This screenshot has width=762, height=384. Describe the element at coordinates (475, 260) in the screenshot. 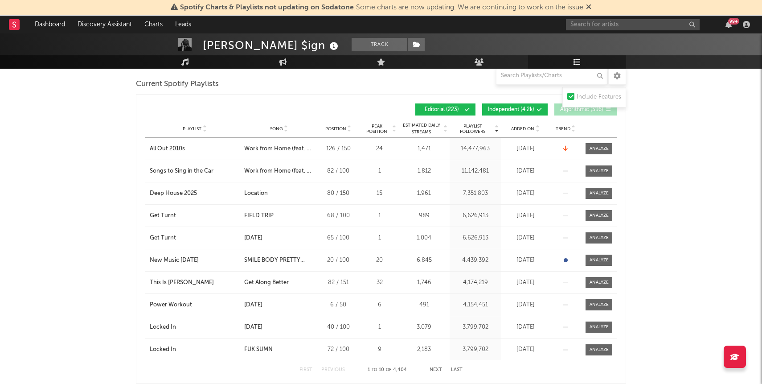

I see `div: 4,439,392` at that location.